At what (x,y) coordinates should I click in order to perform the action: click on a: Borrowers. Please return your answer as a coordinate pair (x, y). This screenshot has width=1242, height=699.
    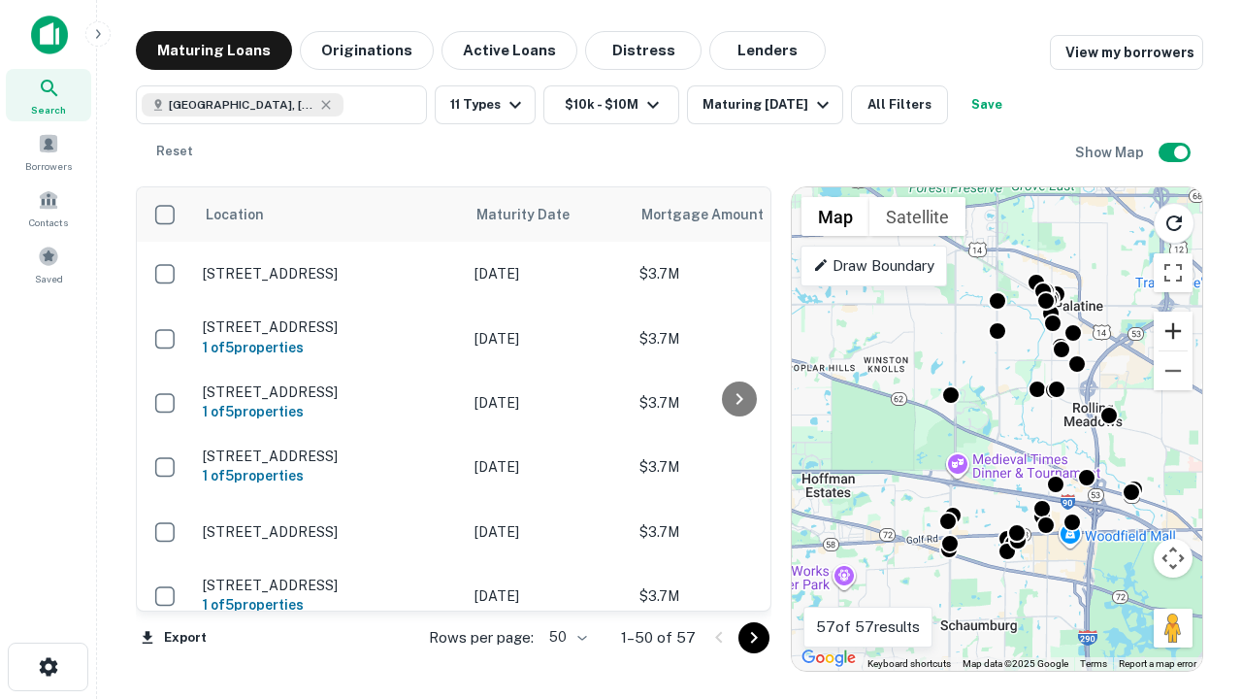
    Looking at the image, I should click on (49, 151).